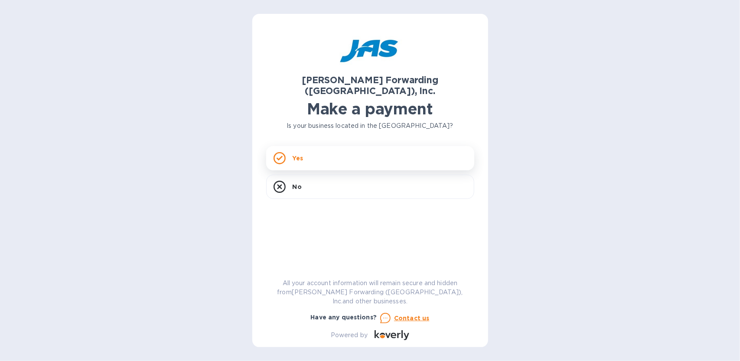  I want to click on u: Contact us, so click(412, 318).